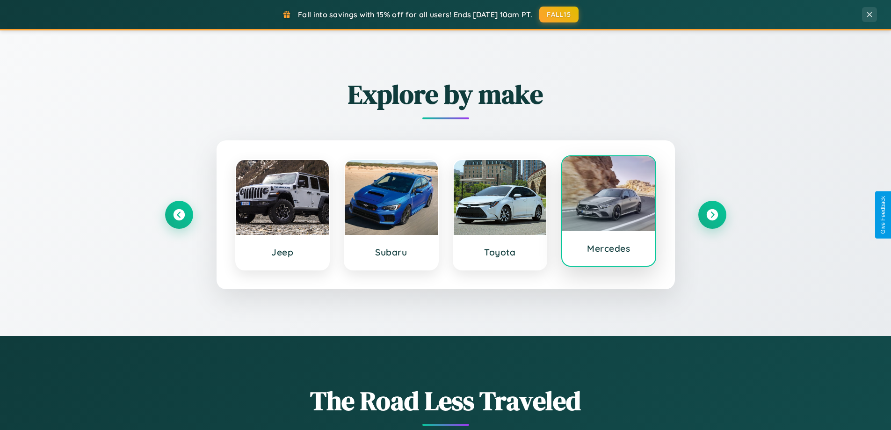 This screenshot has width=891, height=430. What do you see at coordinates (500, 252) in the screenshot?
I see `h3: Toyota` at bounding box center [500, 252].